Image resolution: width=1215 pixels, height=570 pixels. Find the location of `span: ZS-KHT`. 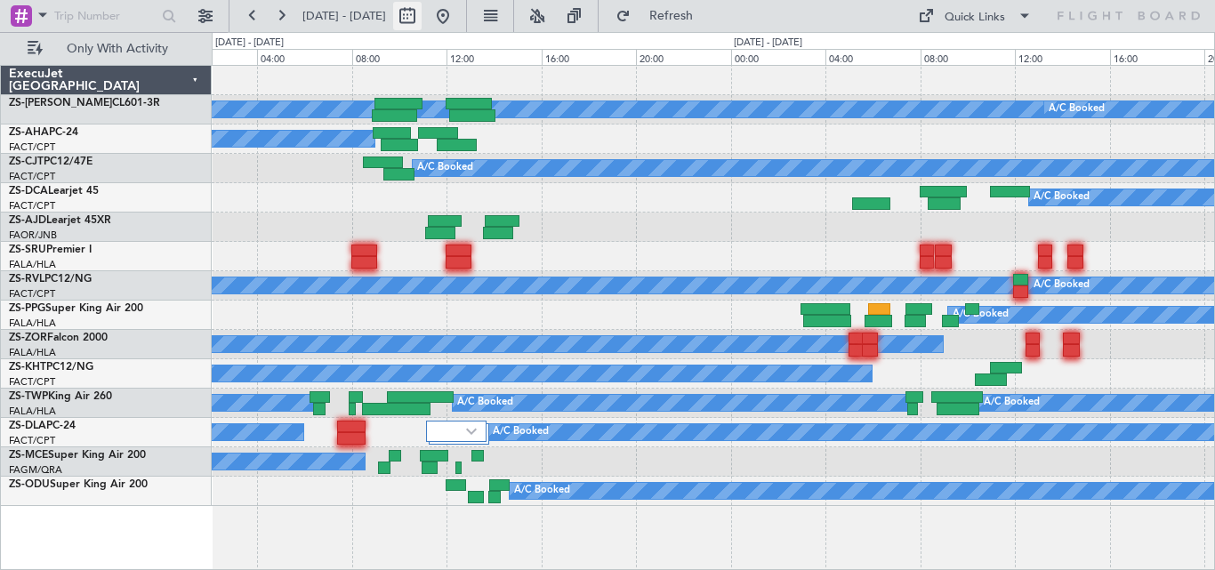

span: ZS-KHT is located at coordinates (28, 367).